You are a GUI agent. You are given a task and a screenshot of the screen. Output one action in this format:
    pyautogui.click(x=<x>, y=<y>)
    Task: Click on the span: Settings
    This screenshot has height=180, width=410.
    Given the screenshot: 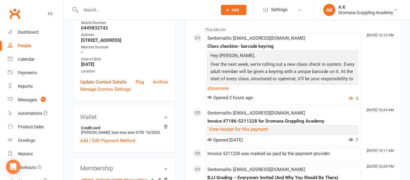 What is the action you would take?
    pyautogui.click(x=279, y=10)
    